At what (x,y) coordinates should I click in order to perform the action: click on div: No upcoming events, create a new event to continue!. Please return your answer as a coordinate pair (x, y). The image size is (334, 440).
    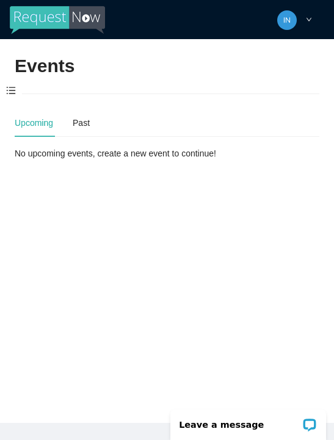
    Looking at the image, I should click on (167, 153).